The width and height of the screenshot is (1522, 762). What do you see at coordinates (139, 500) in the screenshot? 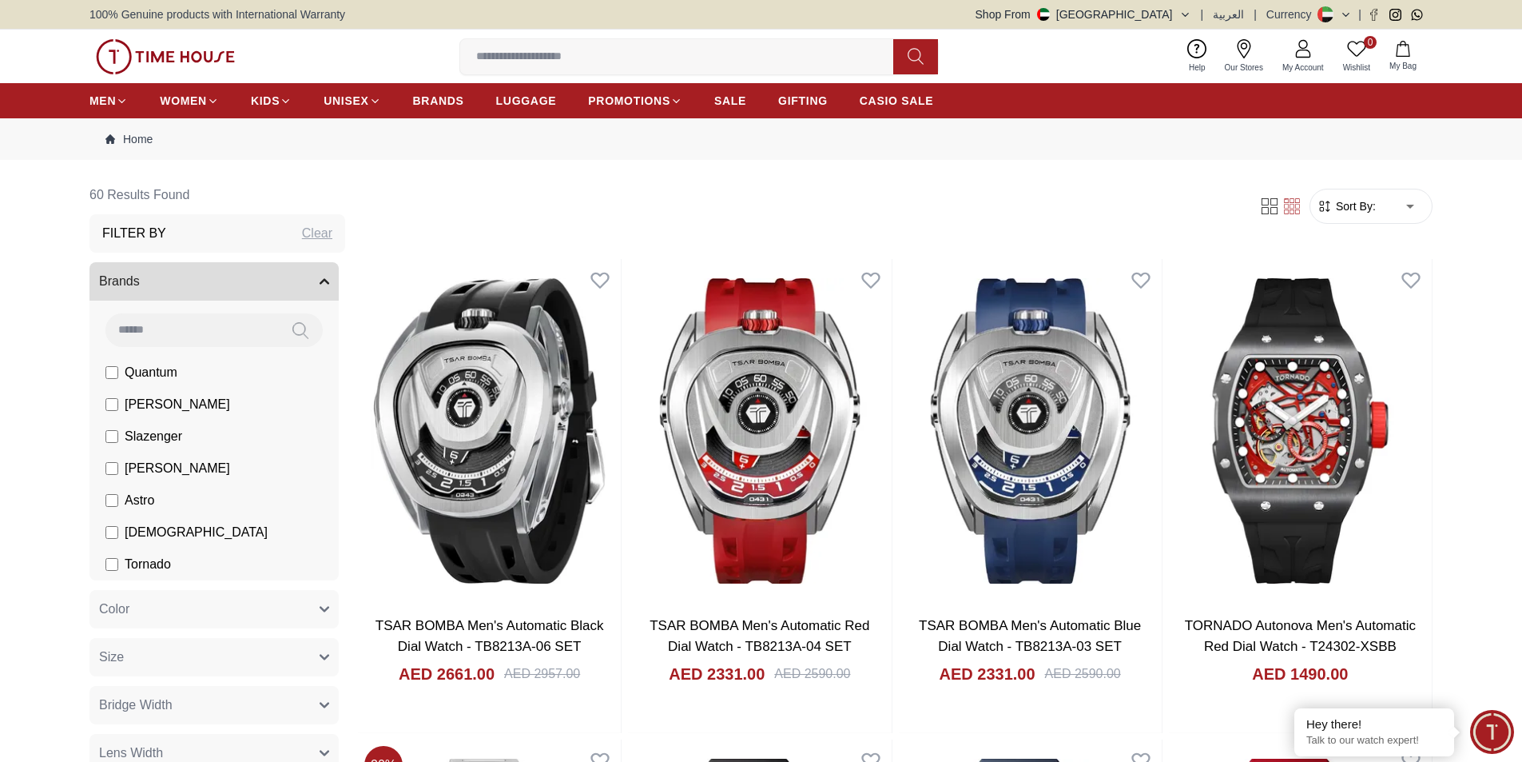
I see `span: Astro` at bounding box center [139, 500].